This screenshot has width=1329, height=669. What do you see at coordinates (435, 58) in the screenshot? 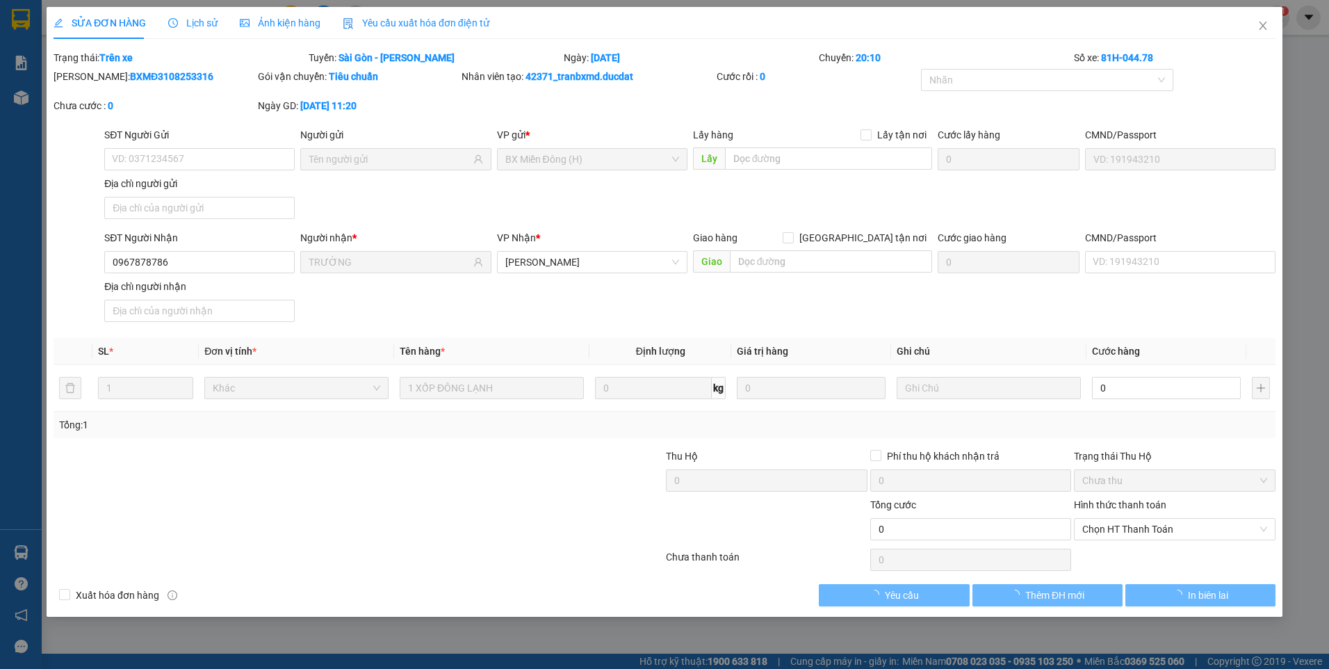
I see `div: Tuyến:` at bounding box center [435, 58].